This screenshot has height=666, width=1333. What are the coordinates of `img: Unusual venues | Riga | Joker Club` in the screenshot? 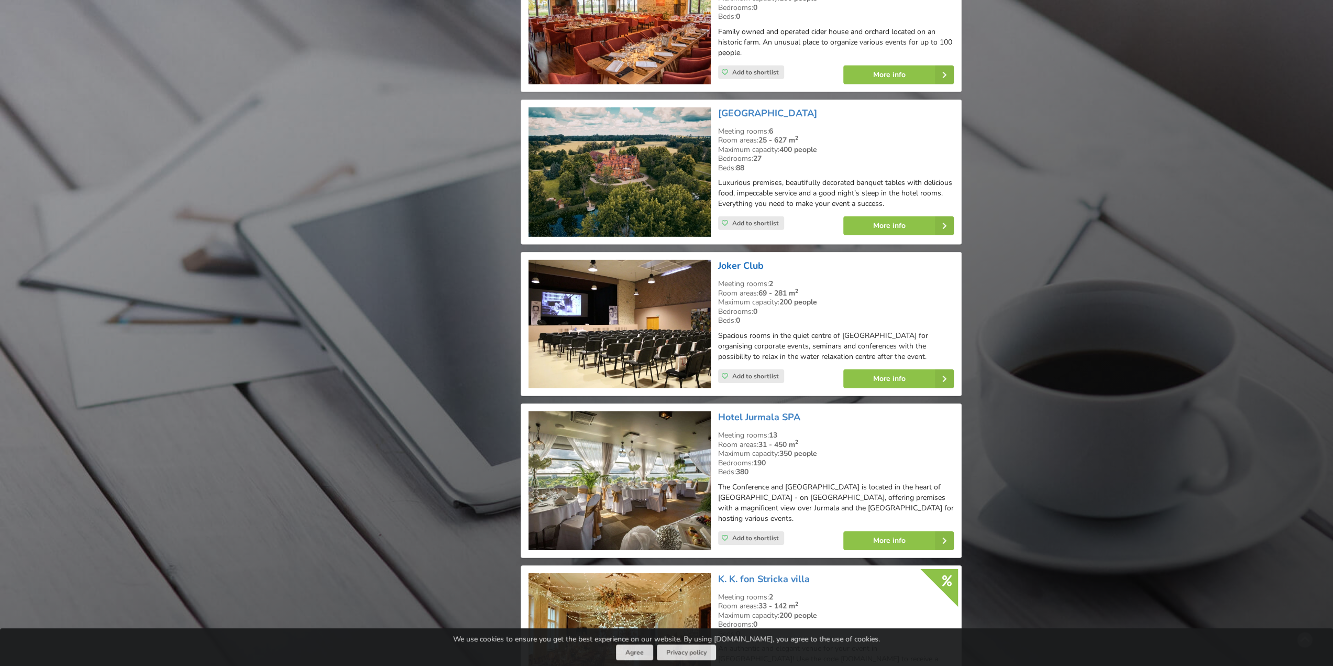 It's located at (619, 324).